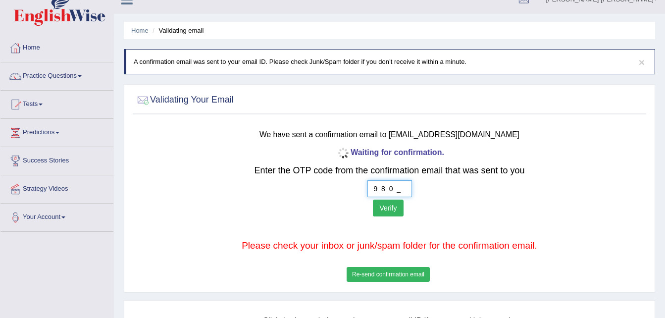  What do you see at coordinates (388, 274) in the screenshot?
I see `button: Re-send confirmation email` at bounding box center [388, 274].